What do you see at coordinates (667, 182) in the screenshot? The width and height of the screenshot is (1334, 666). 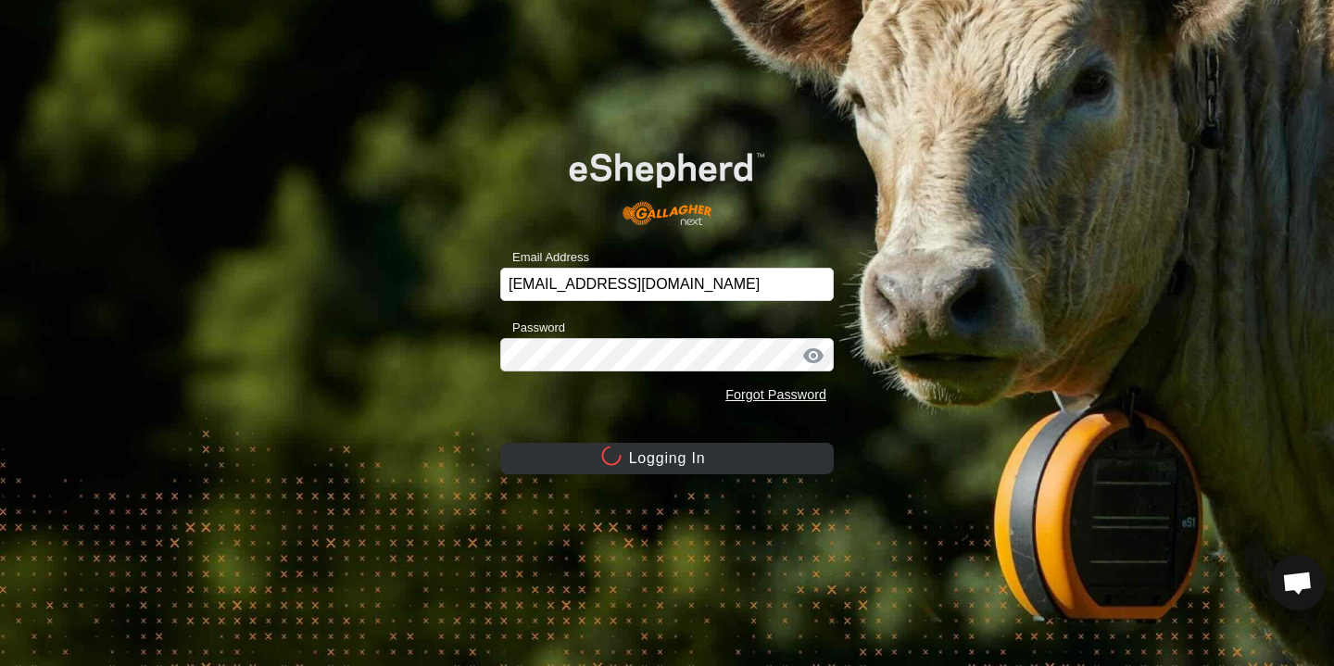 I see `img: E-shepherd Logo` at bounding box center [667, 182].